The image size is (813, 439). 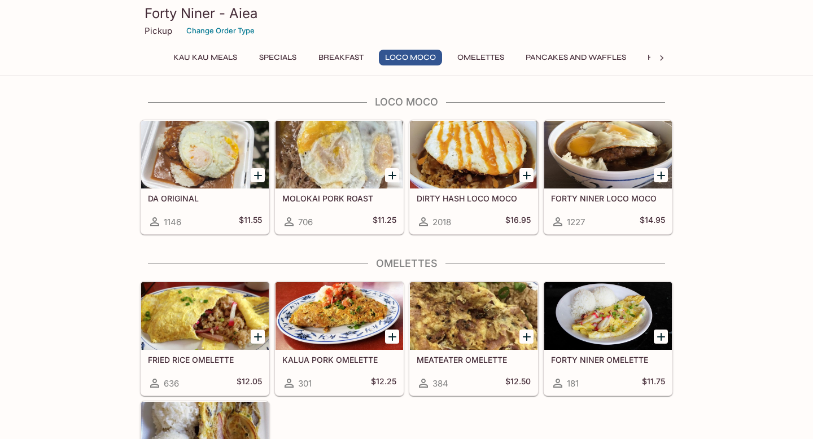 I want to click on h5: $12.25, so click(x=383, y=383).